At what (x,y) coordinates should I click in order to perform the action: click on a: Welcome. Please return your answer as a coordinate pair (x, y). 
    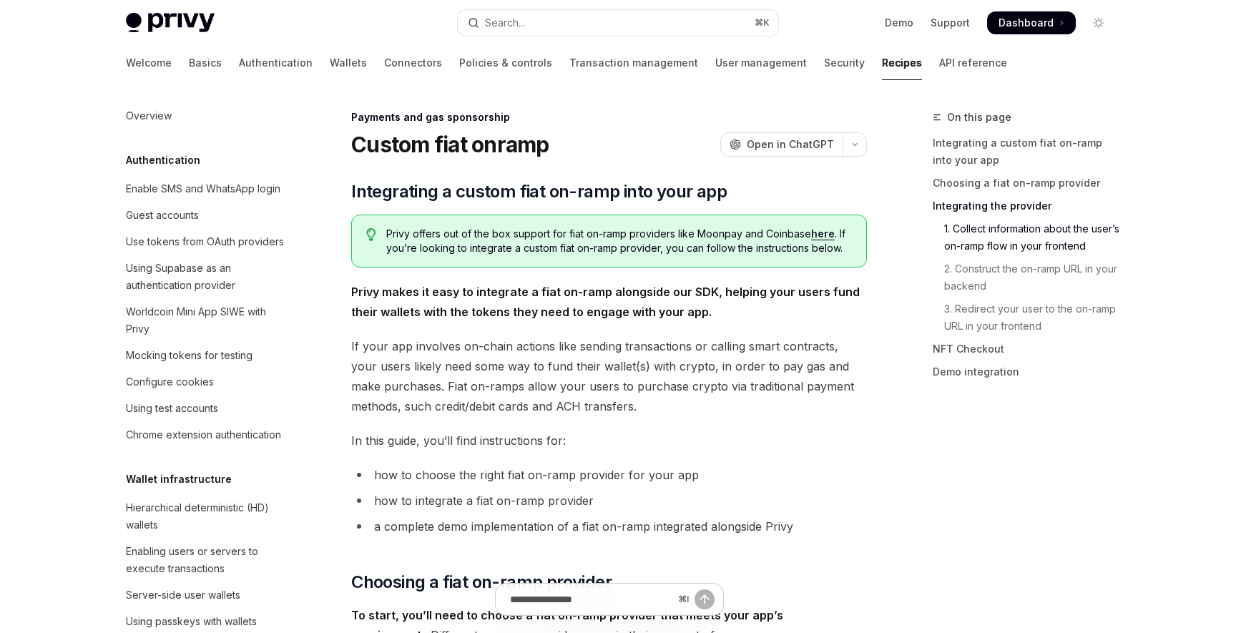
    Looking at the image, I should click on (149, 63).